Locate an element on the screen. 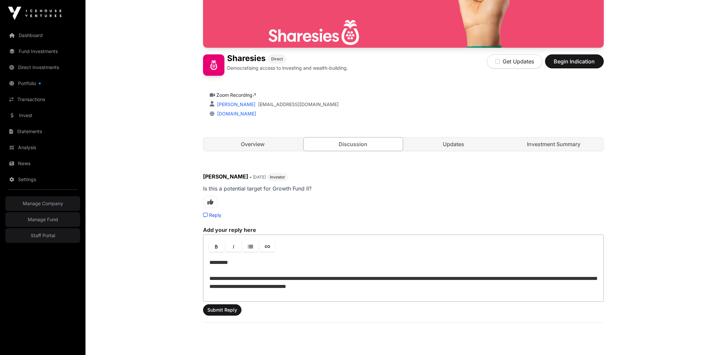 The width and height of the screenshot is (721, 355). span: Begin Indication is located at coordinates (574, 61).